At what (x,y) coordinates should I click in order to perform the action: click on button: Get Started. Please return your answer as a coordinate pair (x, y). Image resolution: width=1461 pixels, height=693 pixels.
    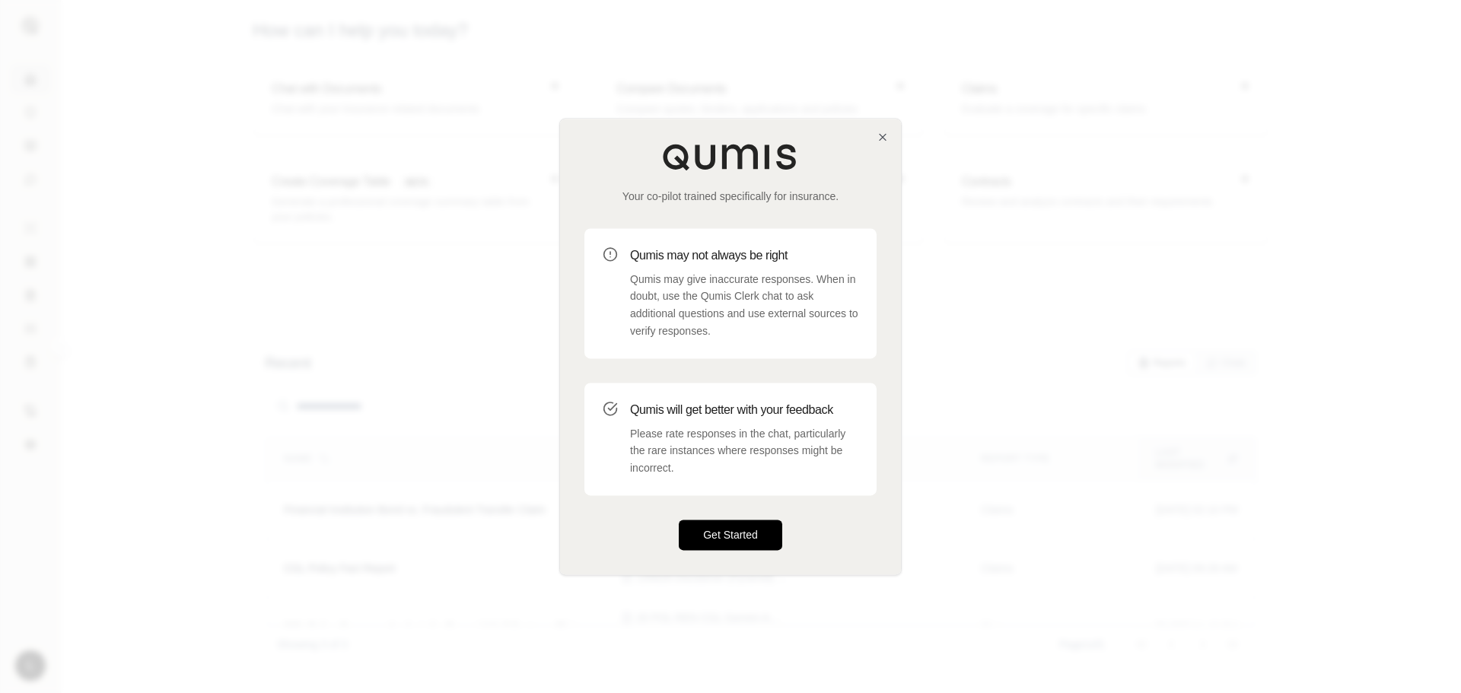
    Looking at the image, I should click on (730, 535).